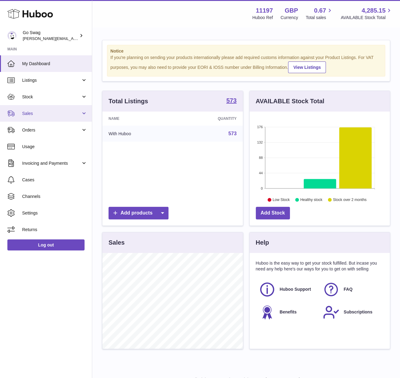  I want to click on span: FAQ, so click(348, 289).